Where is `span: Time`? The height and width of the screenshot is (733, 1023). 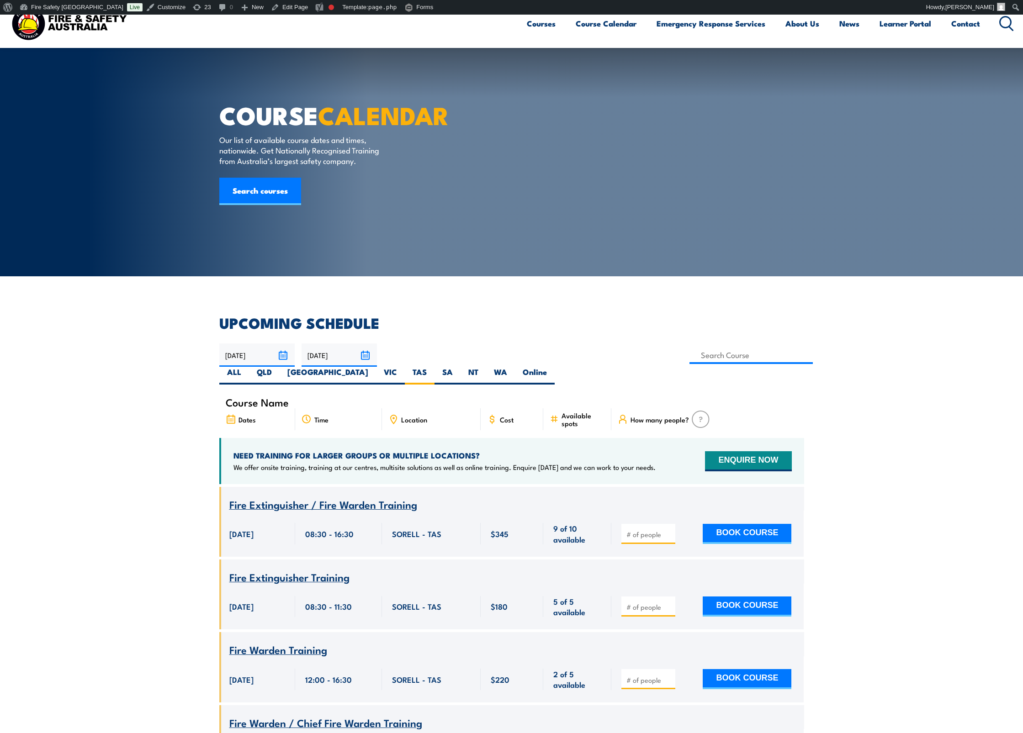
span: Time is located at coordinates (321, 420).